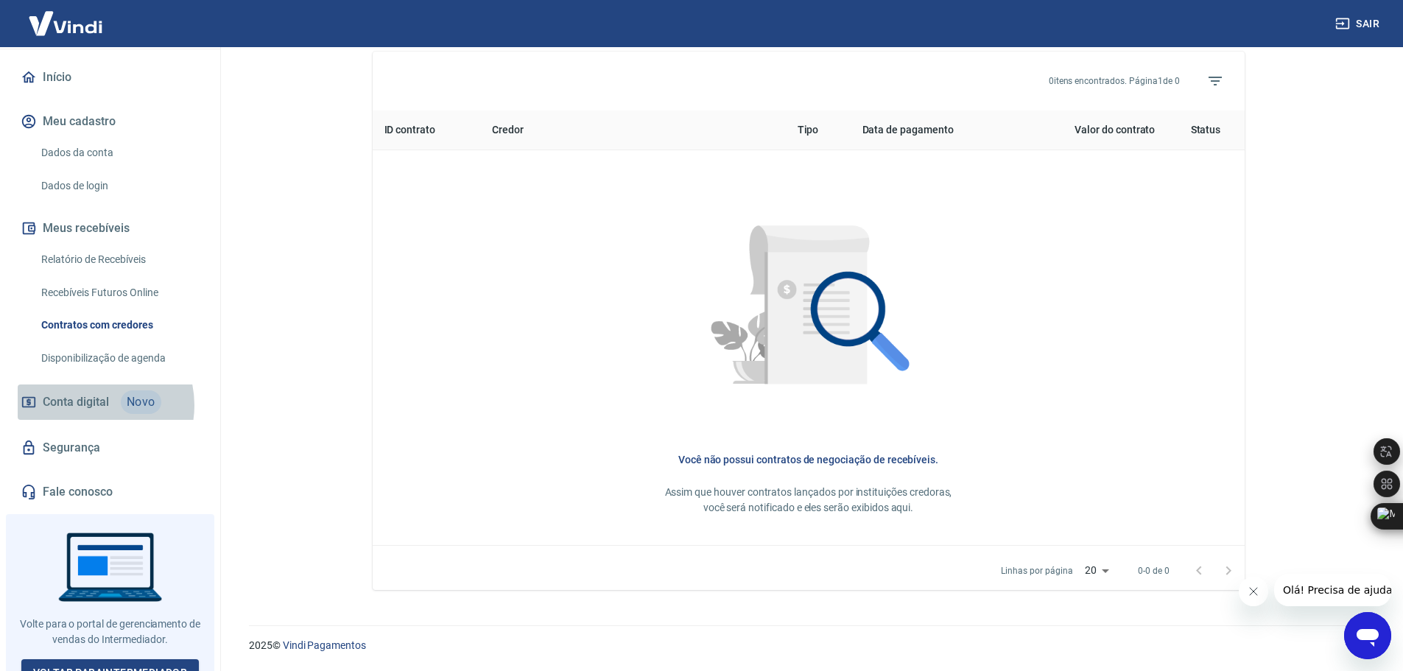 This screenshot has height=671, width=1403. What do you see at coordinates (809, 499) in the screenshot?
I see `span: Assim que houver contratos lançados por instituições credoras, você será notificado e eles serão ...` at bounding box center [809, 499].